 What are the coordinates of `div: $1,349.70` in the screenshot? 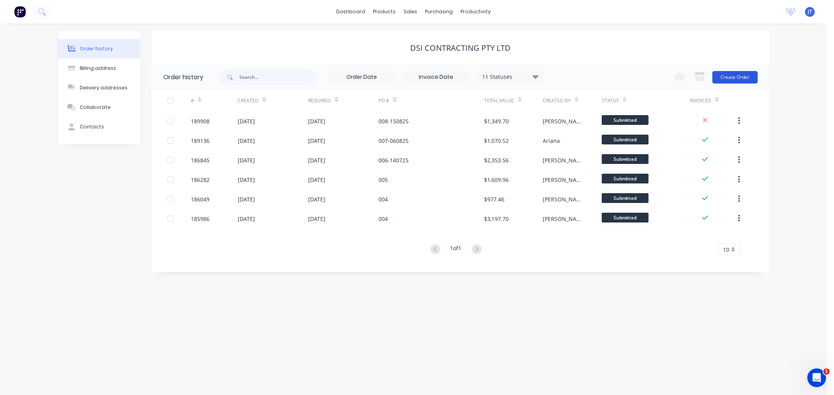 It's located at (496, 121).